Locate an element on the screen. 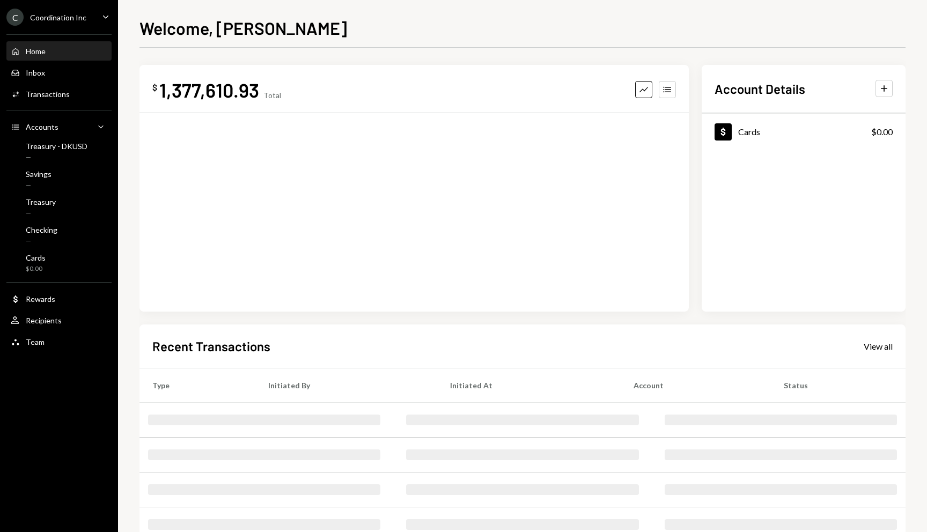 Image resolution: width=927 pixels, height=532 pixels. a: Accounts is located at coordinates (59, 127).